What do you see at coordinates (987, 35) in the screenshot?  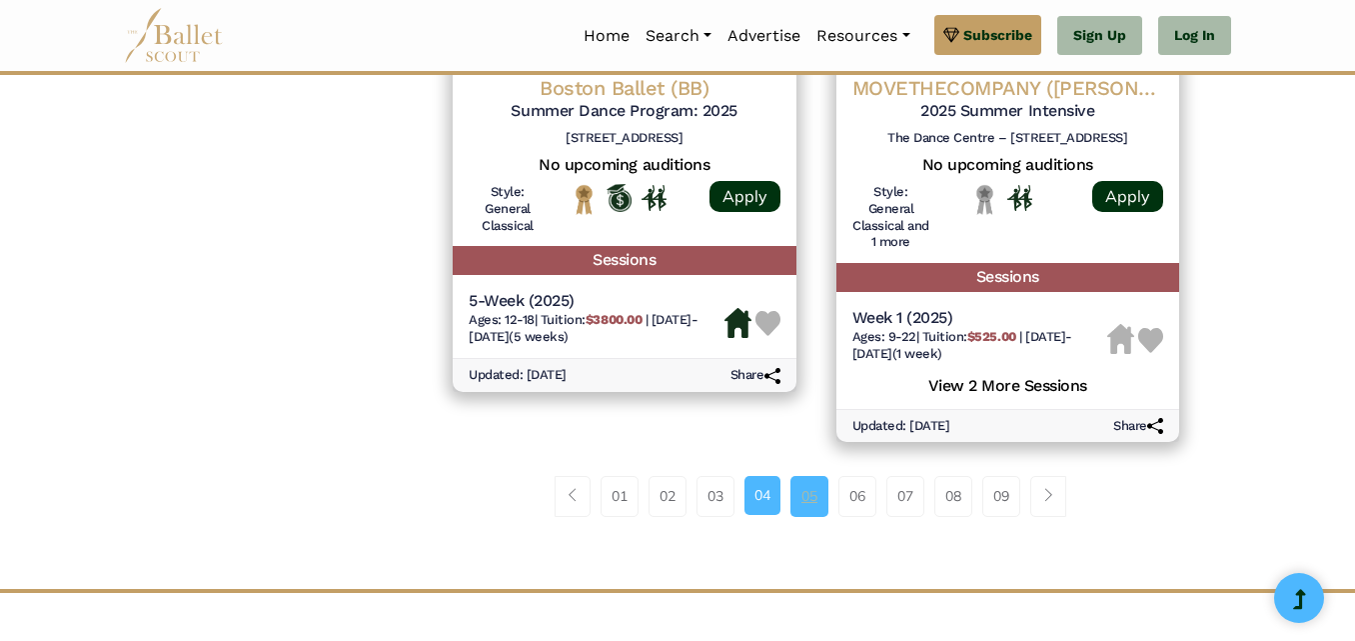 I see `a: Subscribe` at bounding box center [987, 35].